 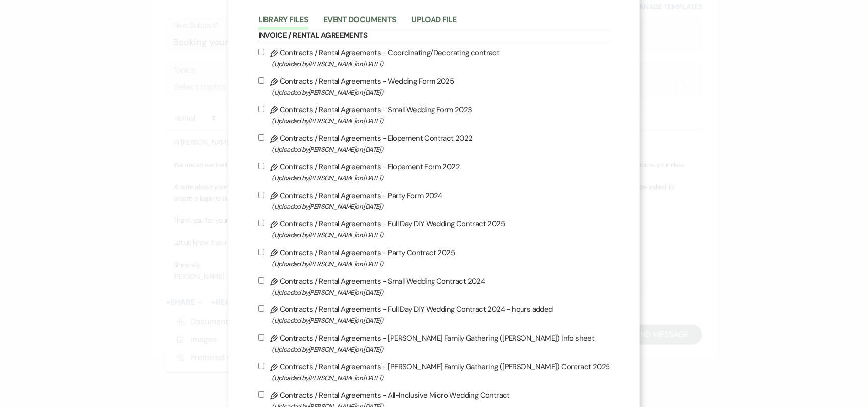 I want to click on input: Contracts / Rental Agreements - Full Day DIY Wedding Contract 2024 - hours added(Uploaded by[PERS..., so click(x=261, y=308).